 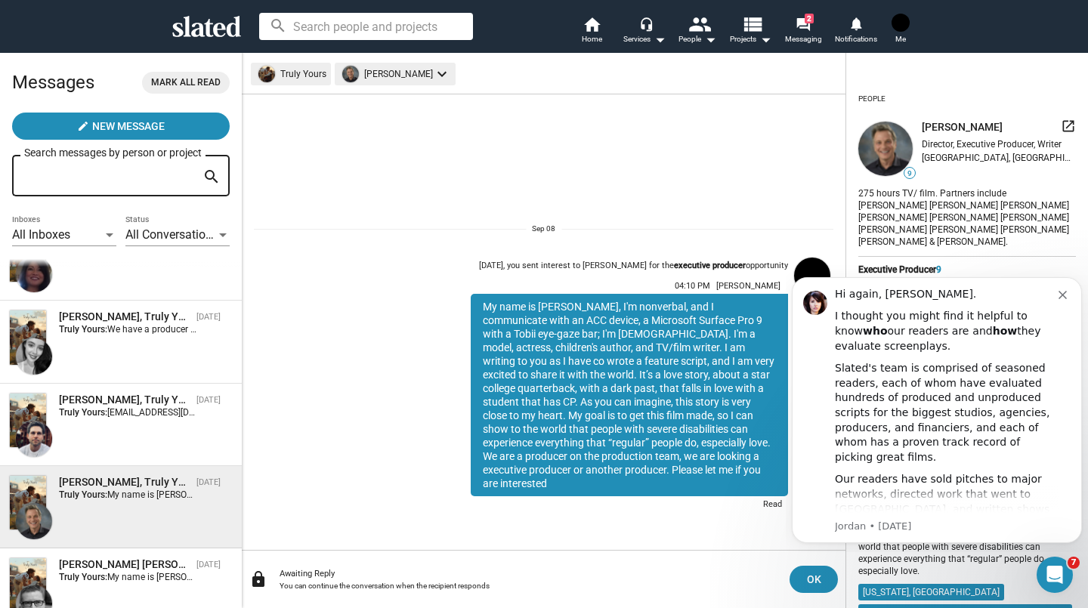 I want to click on span: Messaging, so click(x=803, y=39).